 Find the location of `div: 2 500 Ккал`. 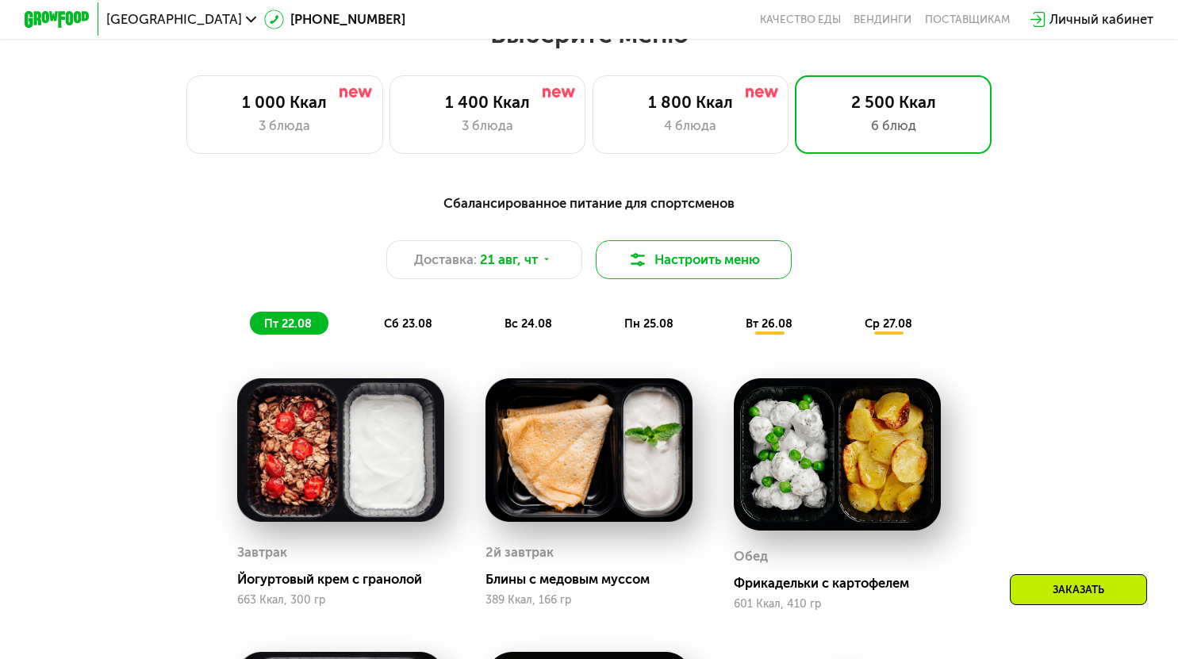

div: 2 500 Ккал is located at coordinates (894, 102).